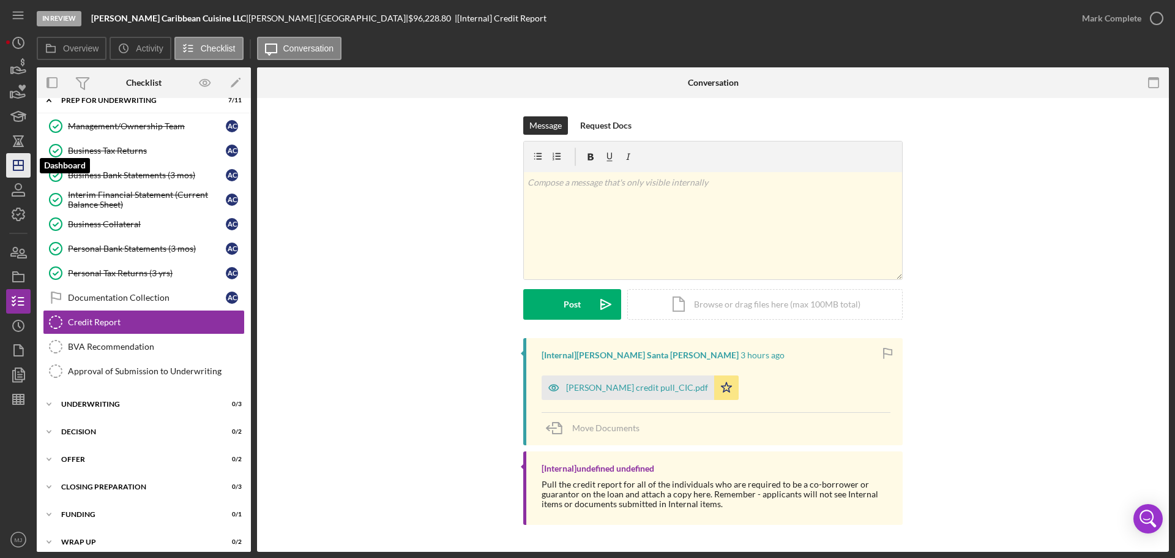 This screenshot has height=558, width=1175. What do you see at coordinates (501, 18) in the screenshot?
I see `div: | [Internal] Credit Report` at bounding box center [501, 18].